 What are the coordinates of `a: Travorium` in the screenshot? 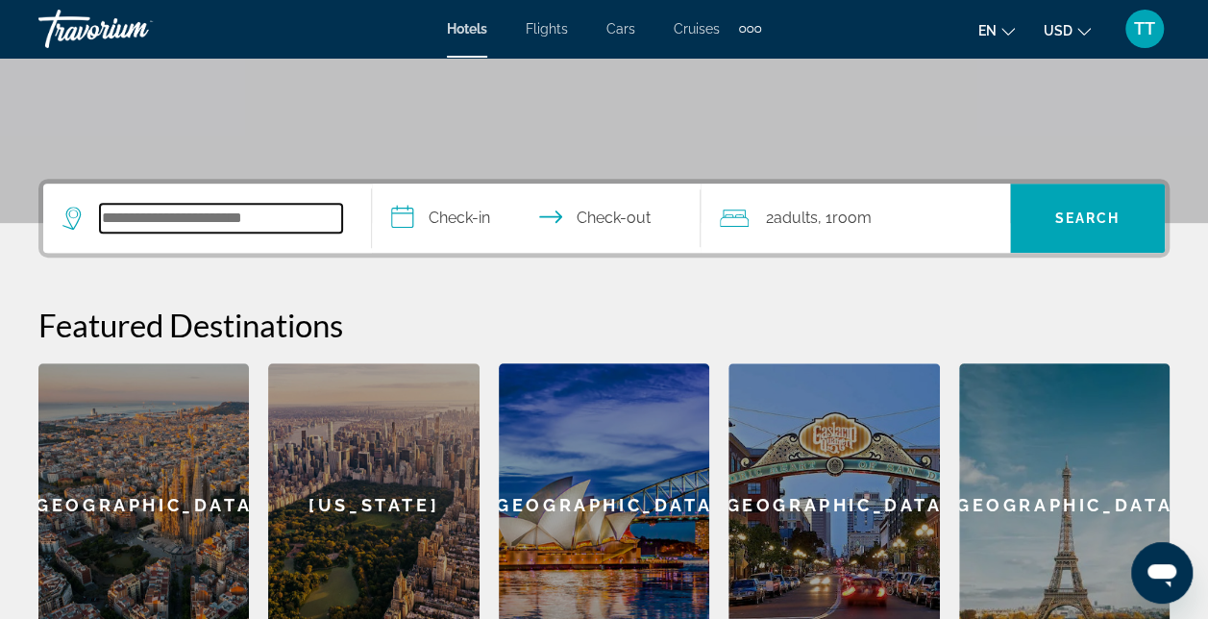 It's located at (134, 29).